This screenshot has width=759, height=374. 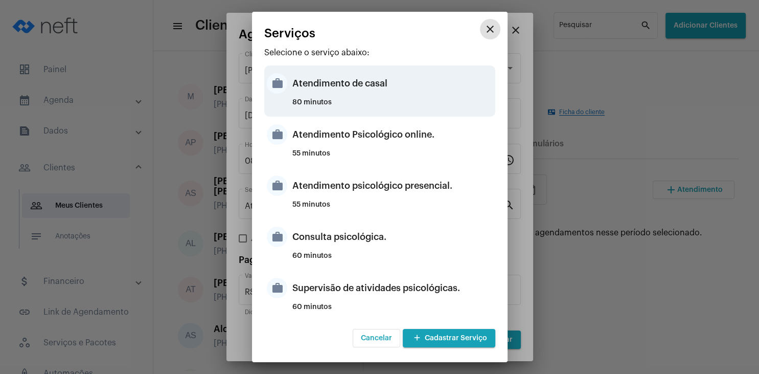 I want to click on button: Cancelar, so click(x=376, y=338).